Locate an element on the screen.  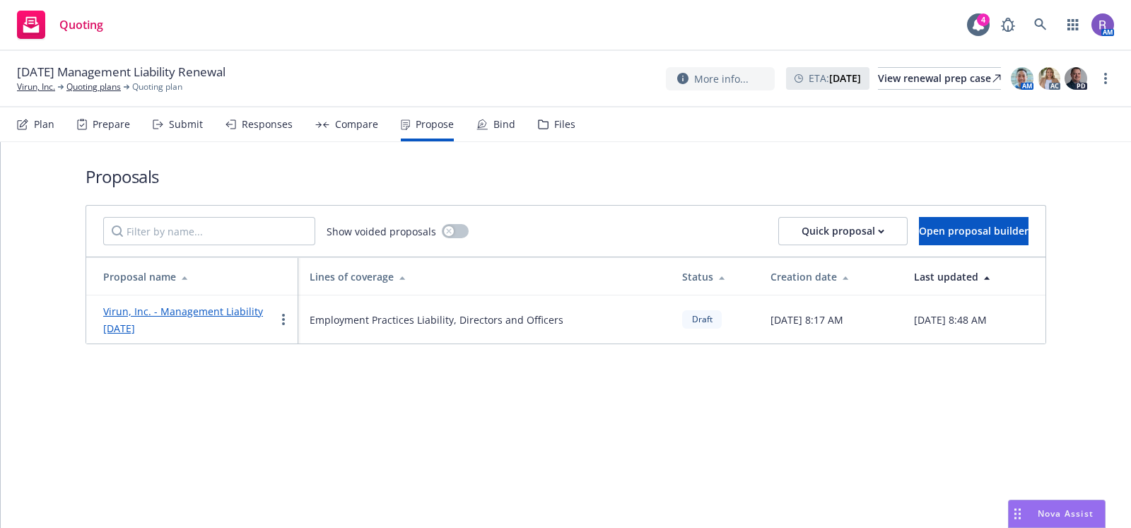
a: Quoting is located at coordinates (60, 25).